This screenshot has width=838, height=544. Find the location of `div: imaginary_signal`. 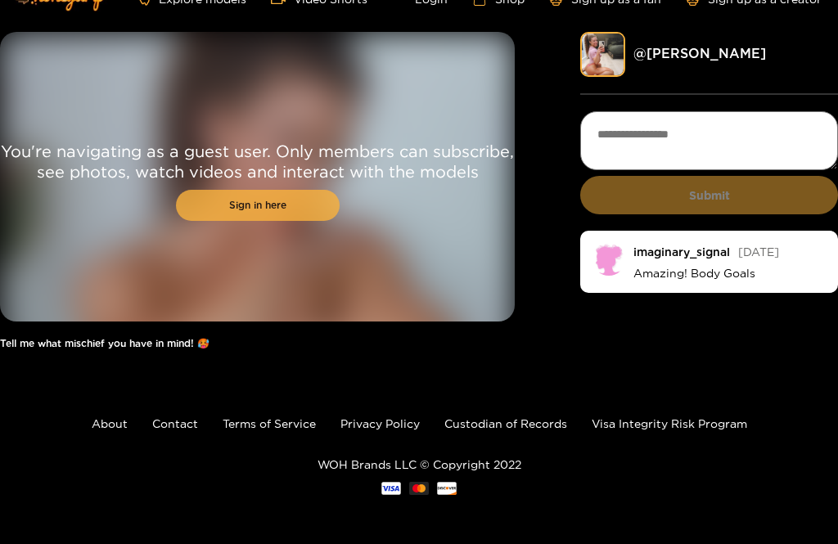

div: imaginary_signal is located at coordinates (681, 251).